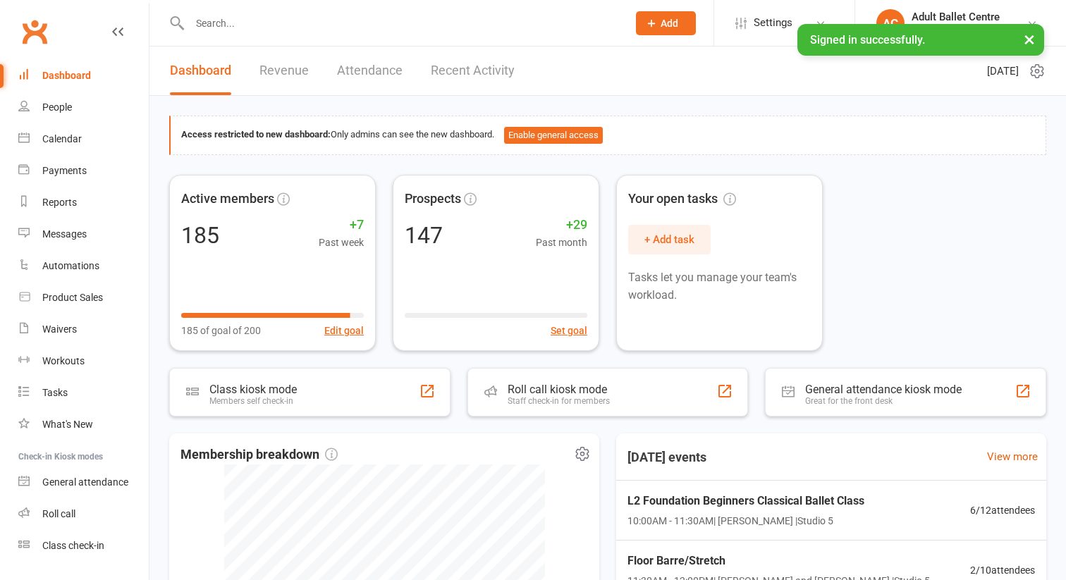 This screenshot has width=1066, height=580. Describe the element at coordinates (561, 225) in the screenshot. I see `span: +29` at that location.